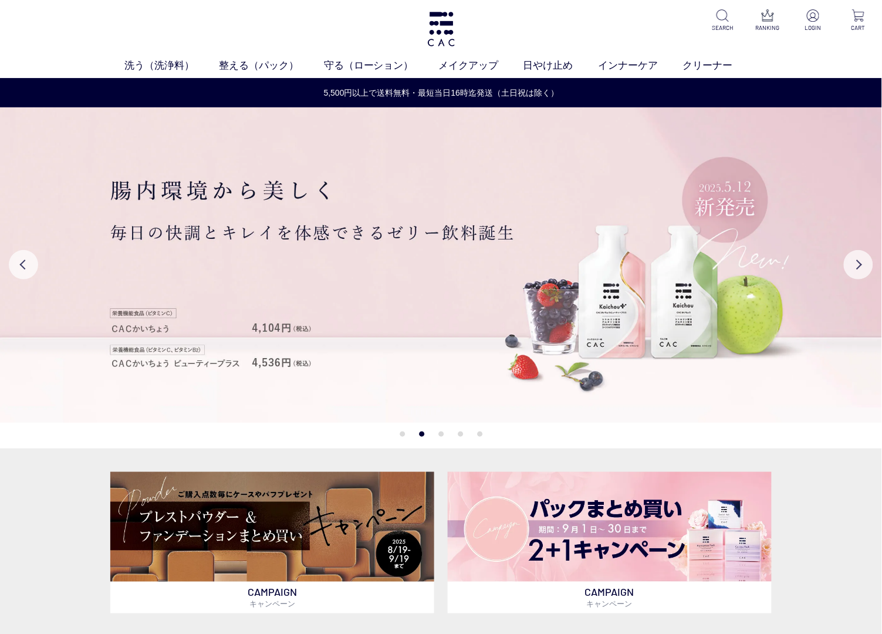 The height and width of the screenshot is (634, 882). Describe the element at coordinates (23, 265) in the screenshot. I see `button: Previous` at that location.